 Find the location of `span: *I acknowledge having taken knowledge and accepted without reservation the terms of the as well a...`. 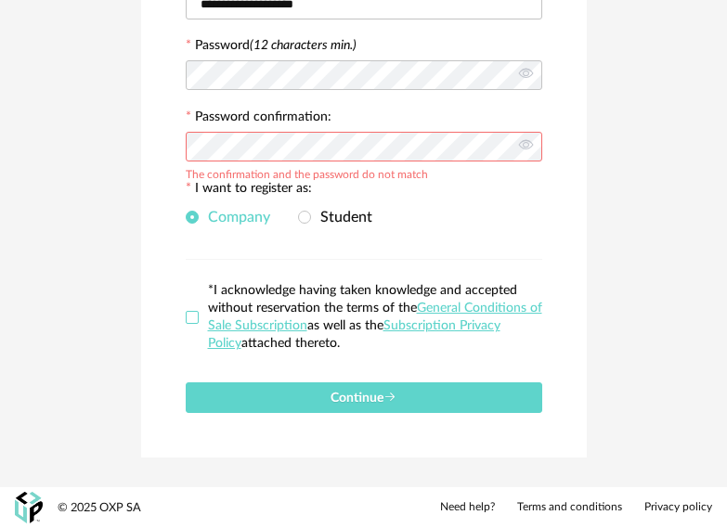

span: *I acknowledge having taken knowledge and accepted without reservation the terms of the as well a... is located at coordinates (375, 317).